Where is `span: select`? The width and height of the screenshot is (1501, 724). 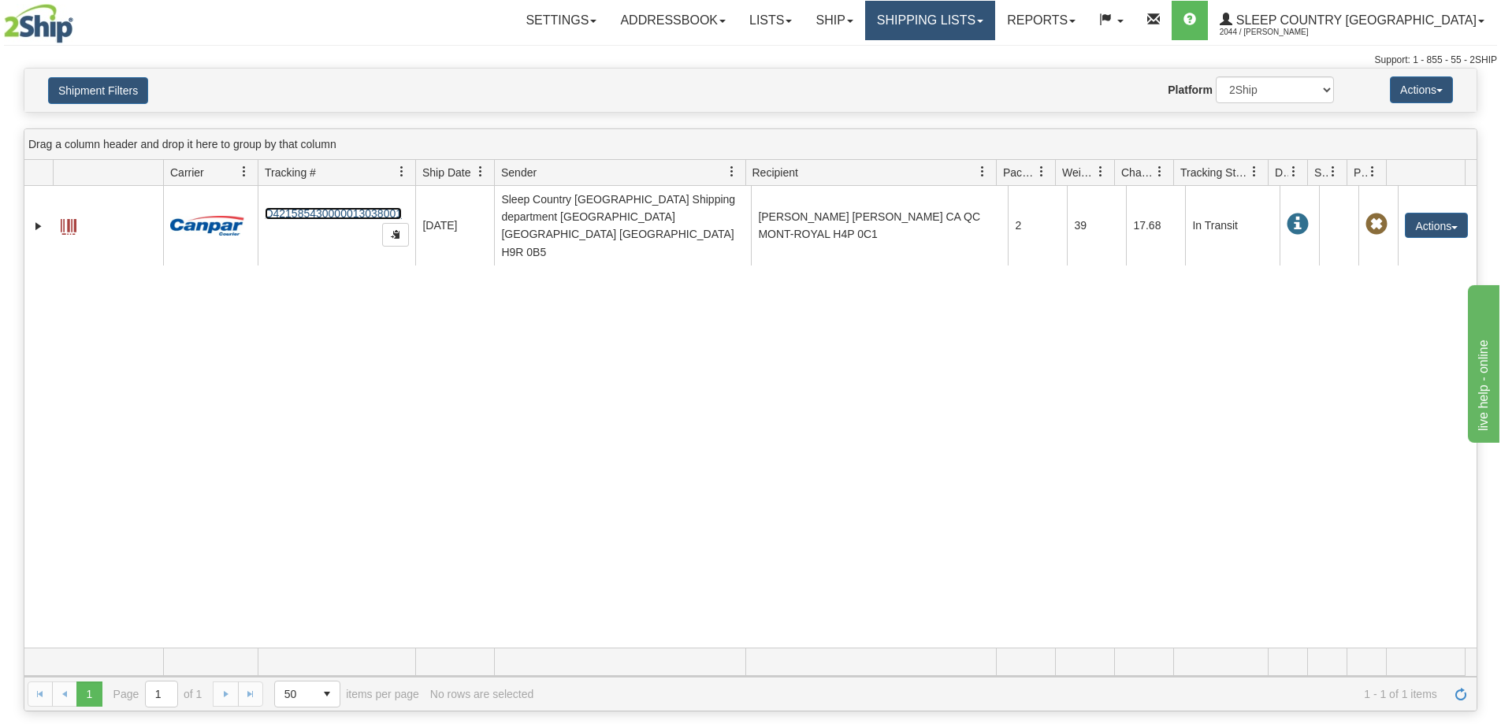
span: select is located at coordinates (327, 694).